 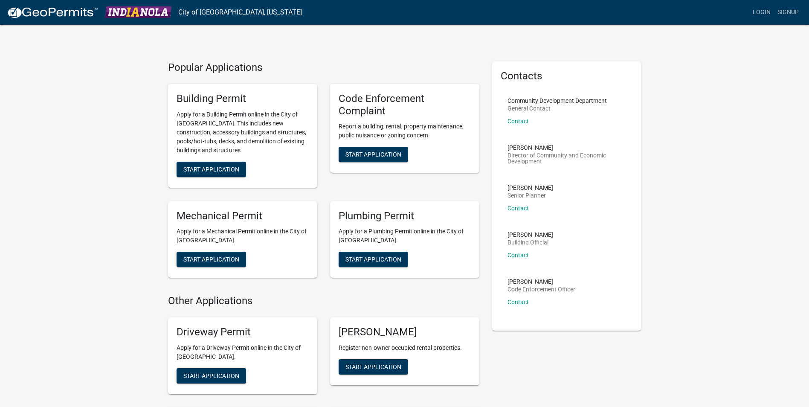 What do you see at coordinates (405, 216) in the screenshot?
I see `h5: Plumbing Permit` at bounding box center [405, 216].